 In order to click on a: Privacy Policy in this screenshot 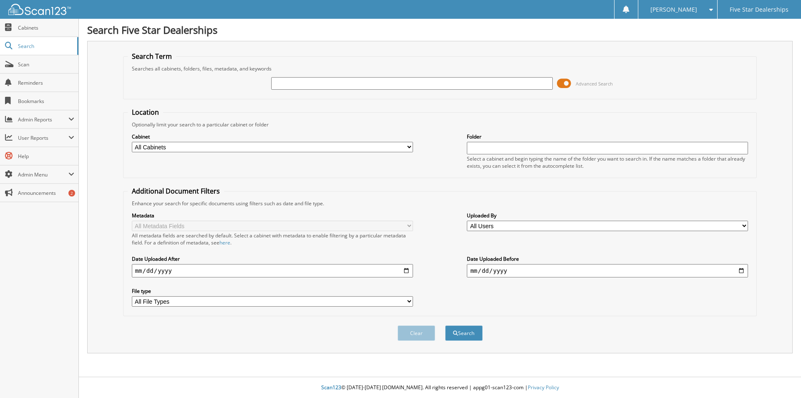, I will do `click(543, 387)`.